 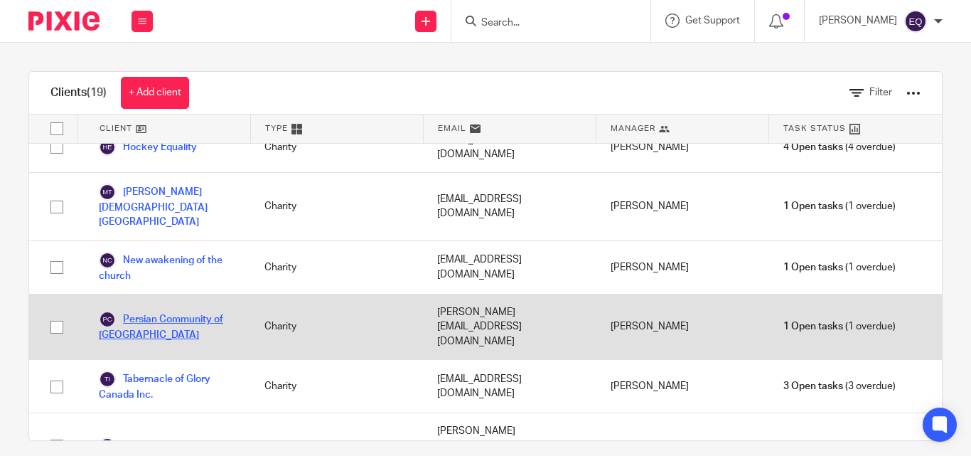 What do you see at coordinates (712, 21) in the screenshot?
I see `span: Get Support` at bounding box center [712, 21].